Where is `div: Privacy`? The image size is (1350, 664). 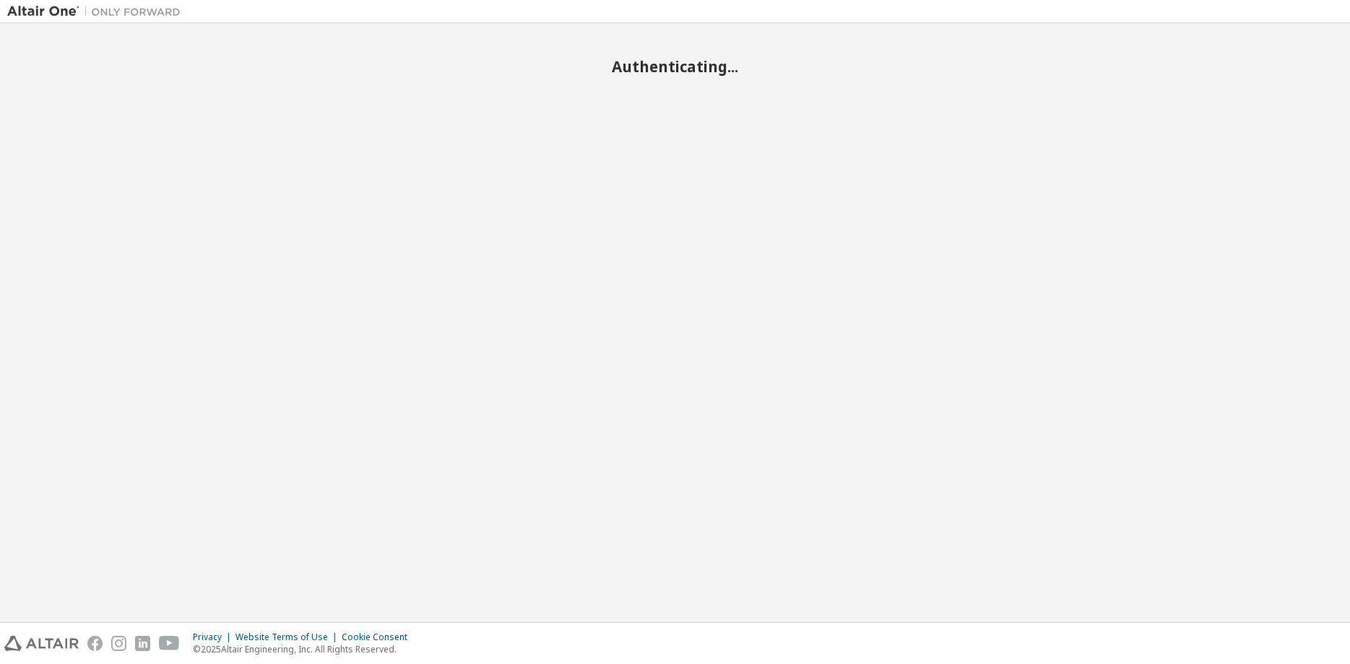 div: Privacy is located at coordinates (214, 637).